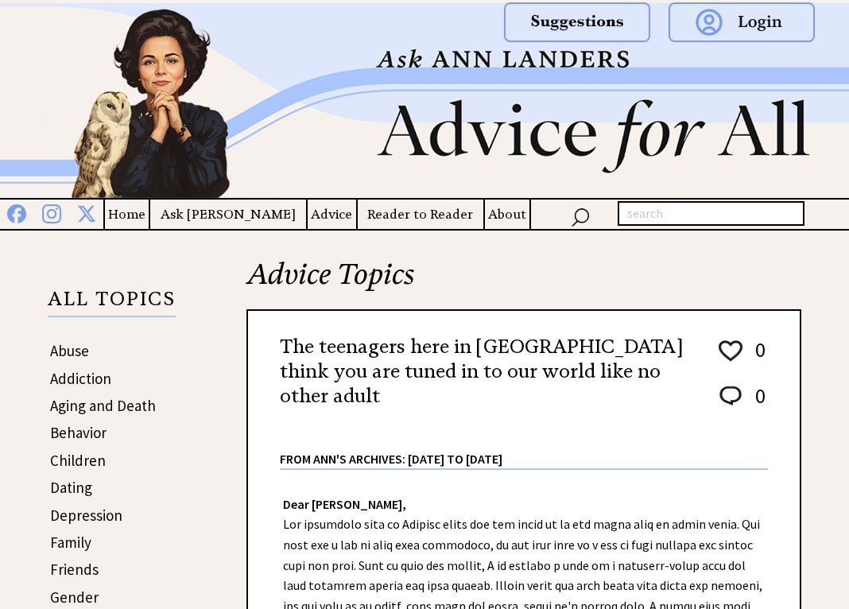 Image resolution: width=849 pixels, height=609 pixels. I want to click on a: Children, so click(78, 460).